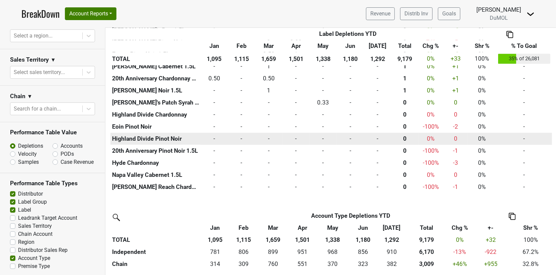 Image resolution: width=556 pixels, height=275 pixels. Describe the element at coordinates (34, 258) in the screenshot. I see `label: Account Type` at that location.